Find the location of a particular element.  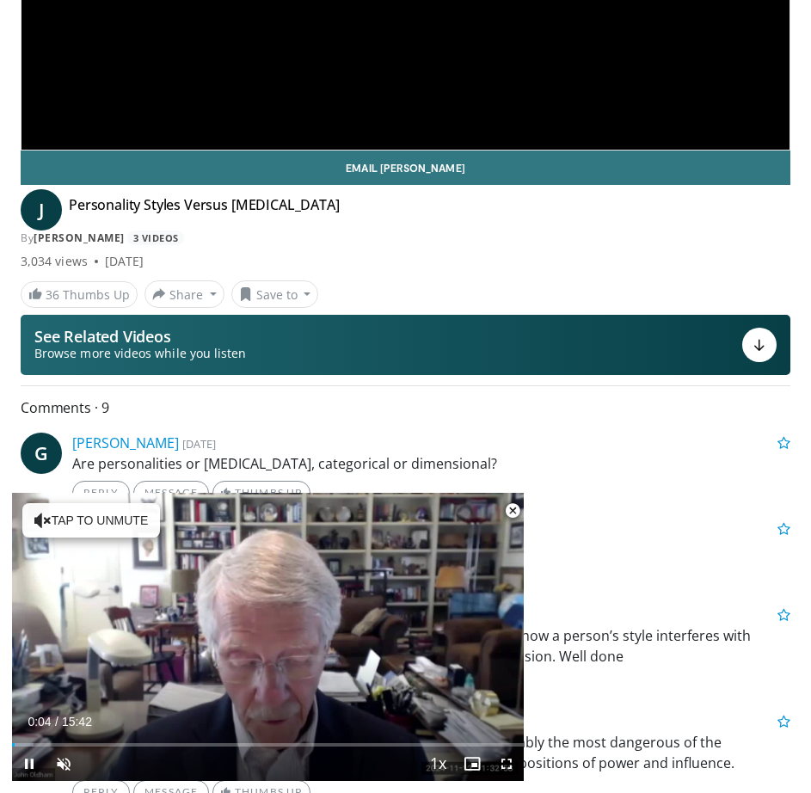

span: Comments 9 is located at coordinates (405, 407).